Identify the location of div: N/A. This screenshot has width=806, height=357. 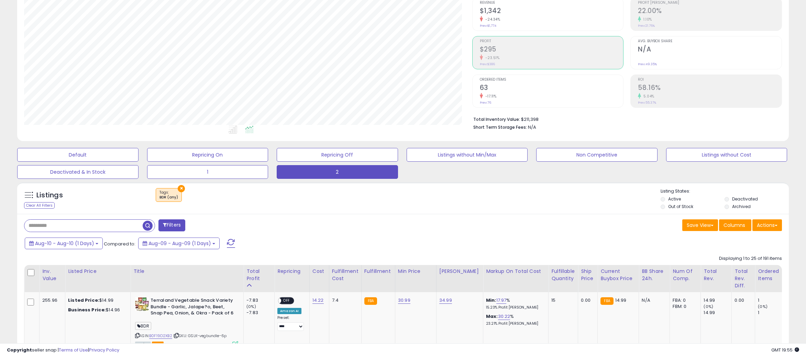
(653, 301).